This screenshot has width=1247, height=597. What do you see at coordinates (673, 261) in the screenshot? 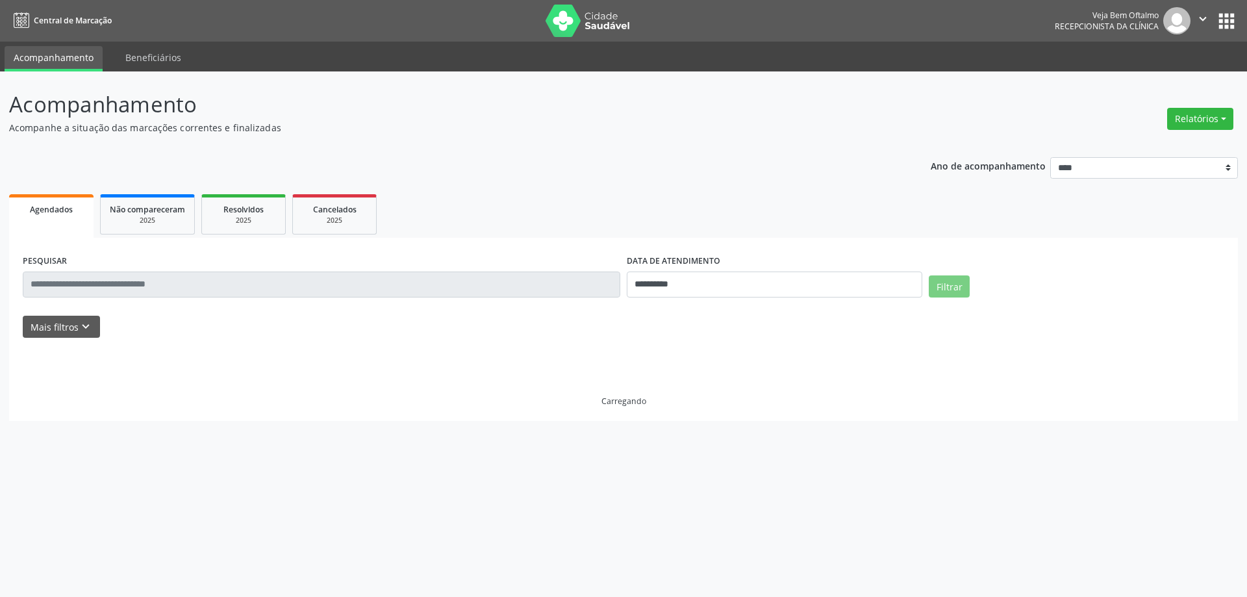
I see `label: DATA DE ATENDIMENTO` at bounding box center [673, 261].